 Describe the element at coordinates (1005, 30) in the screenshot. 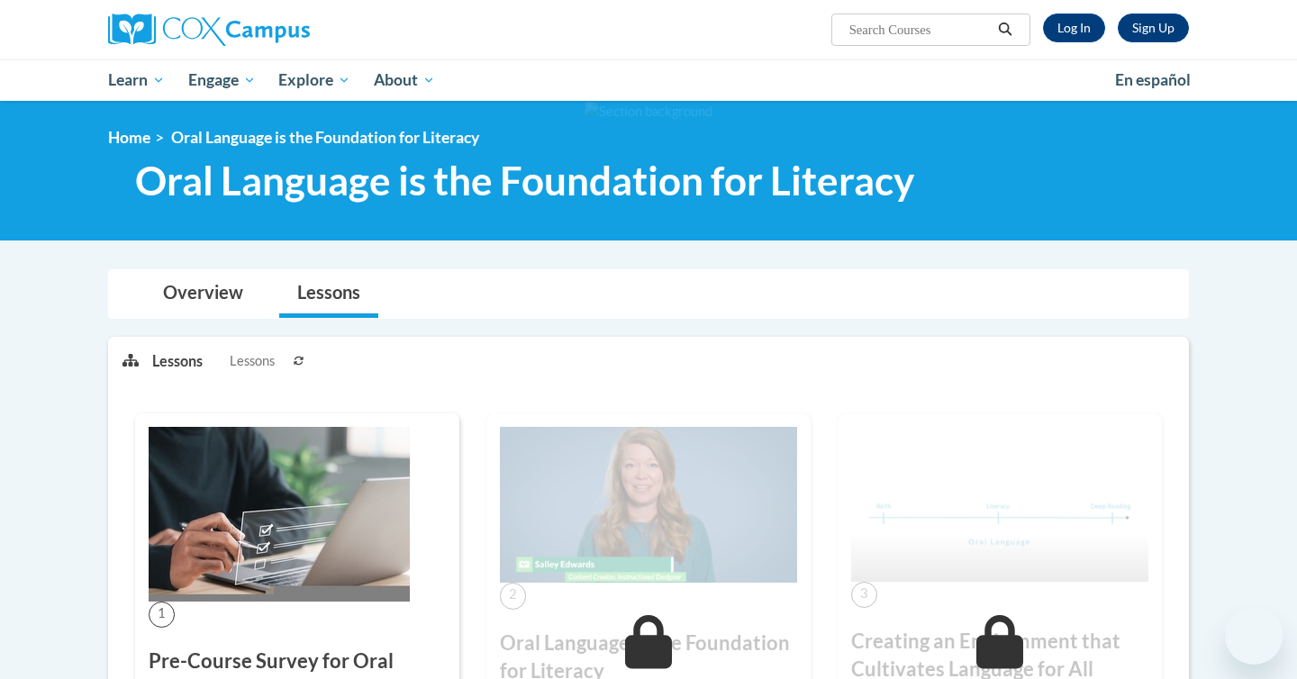

I see `button: Search` at that location.